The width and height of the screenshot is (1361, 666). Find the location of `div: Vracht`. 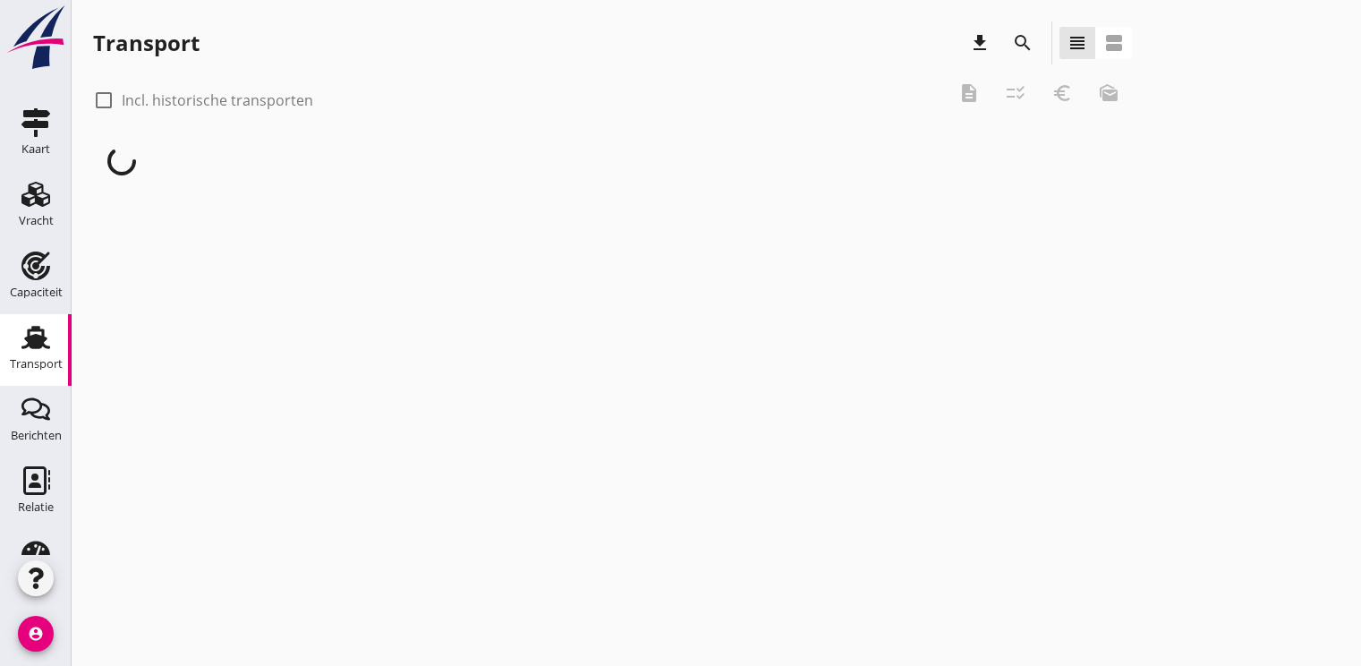

div: Vracht is located at coordinates (36, 220).